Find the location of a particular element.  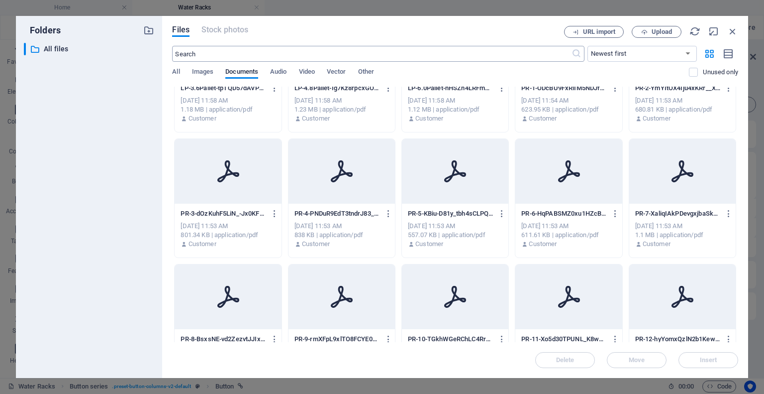

p: PR-9-rmXFpL9xlTO8FCYE00lfvA.pdf is located at coordinates (337, 339).